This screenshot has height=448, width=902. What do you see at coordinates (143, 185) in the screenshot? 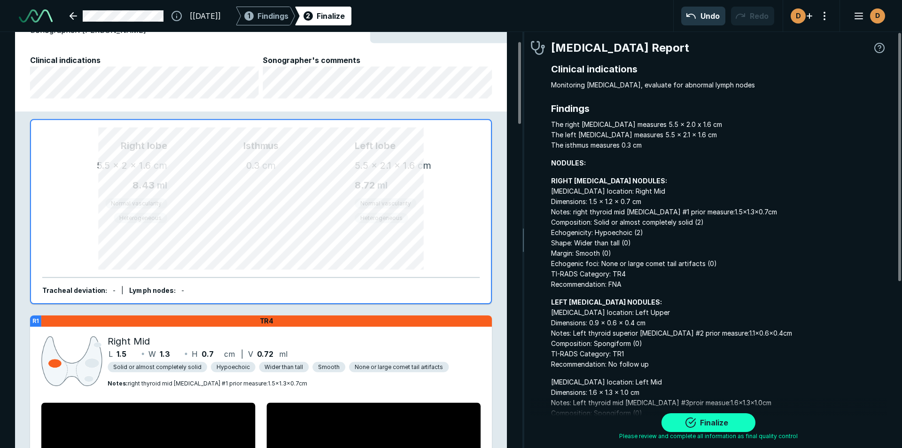
I see `span: 8.43` at bounding box center [143, 185].